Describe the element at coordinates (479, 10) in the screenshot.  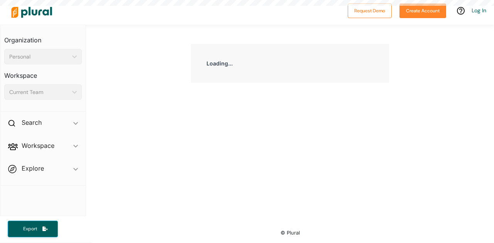
I see `a: Log In` at that location.